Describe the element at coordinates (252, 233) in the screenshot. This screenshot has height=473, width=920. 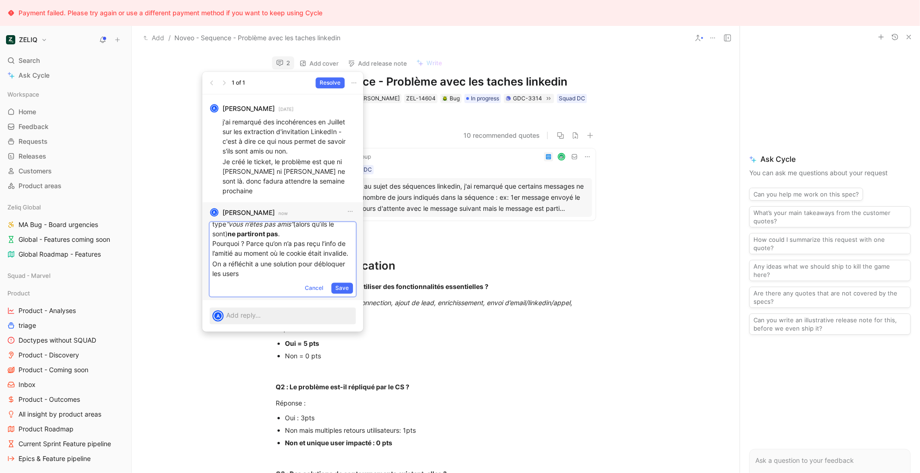
I see `strong: ne partiront pas` at that location.